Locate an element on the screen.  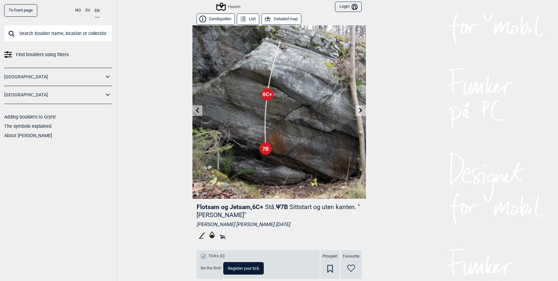
a: Find boulders using filters is located at coordinates (58, 55).